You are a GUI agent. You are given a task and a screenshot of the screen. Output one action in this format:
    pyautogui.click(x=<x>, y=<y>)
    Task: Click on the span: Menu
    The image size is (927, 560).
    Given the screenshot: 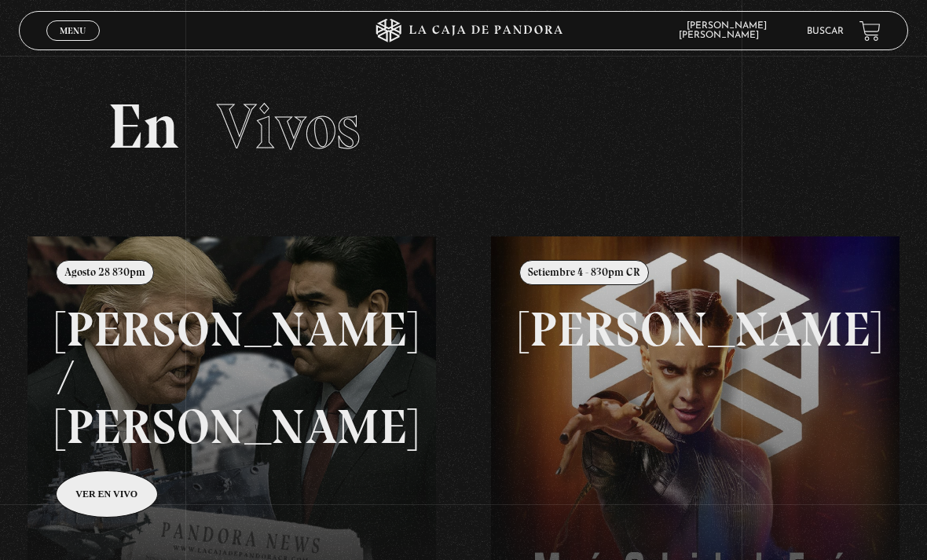 What is the action you would take?
    pyautogui.click(x=72, y=31)
    